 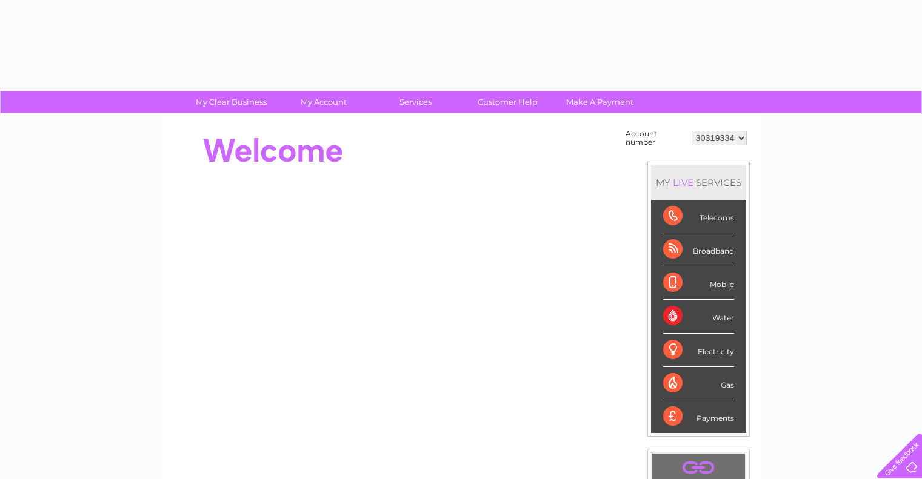 What do you see at coordinates (683, 182) in the screenshot?
I see `div: LIVE` at bounding box center [683, 182].